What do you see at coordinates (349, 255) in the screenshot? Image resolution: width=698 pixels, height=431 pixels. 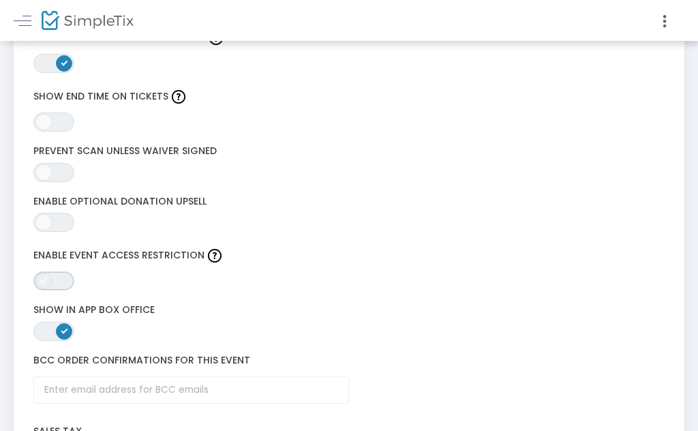 I see `label: Enable Event Access Restriction` at bounding box center [349, 255].